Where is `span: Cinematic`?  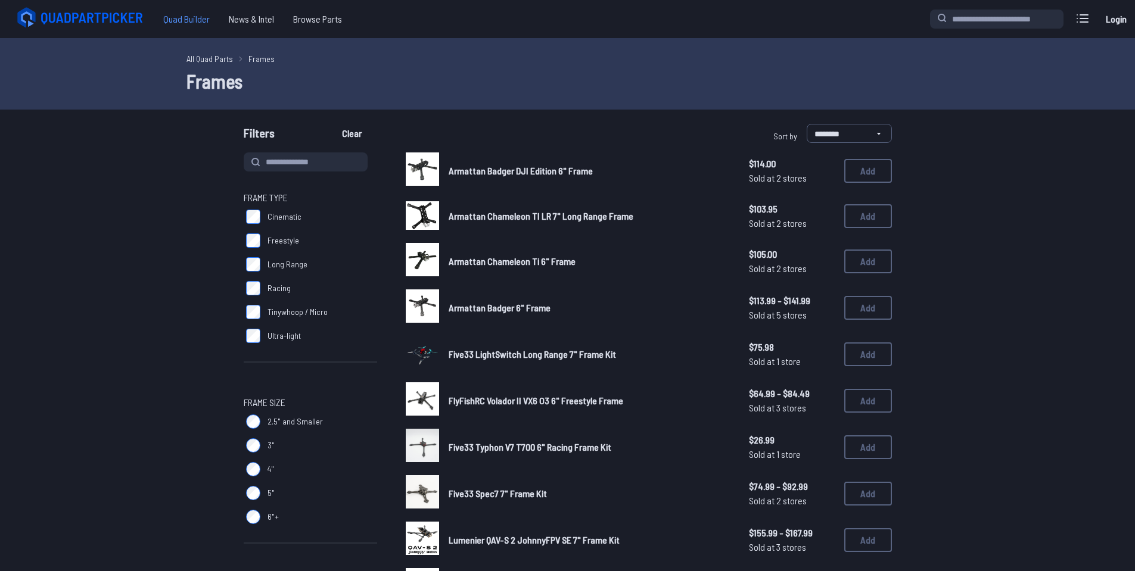
span: Cinematic is located at coordinates (284, 217).